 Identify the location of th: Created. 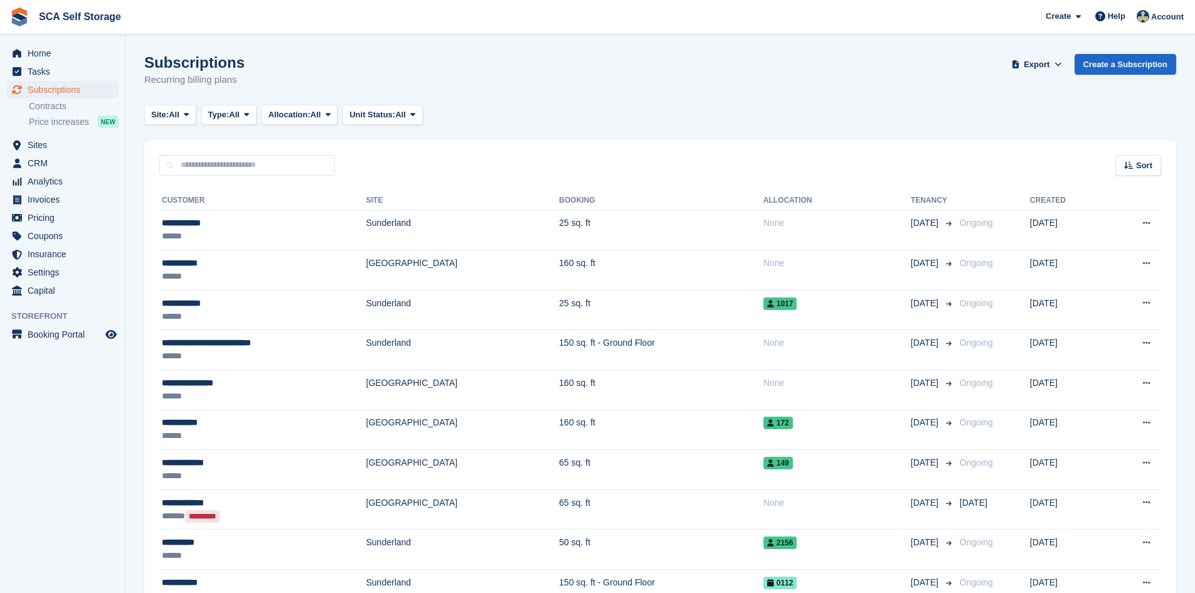
(1068, 201).